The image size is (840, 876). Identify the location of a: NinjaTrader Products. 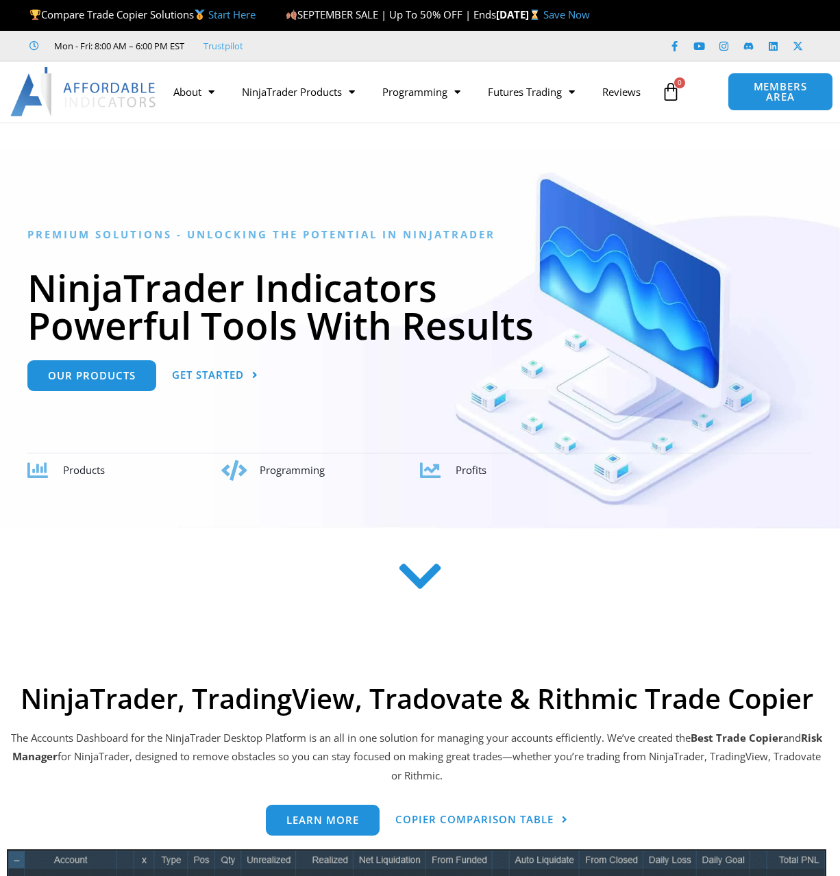
(298, 92).